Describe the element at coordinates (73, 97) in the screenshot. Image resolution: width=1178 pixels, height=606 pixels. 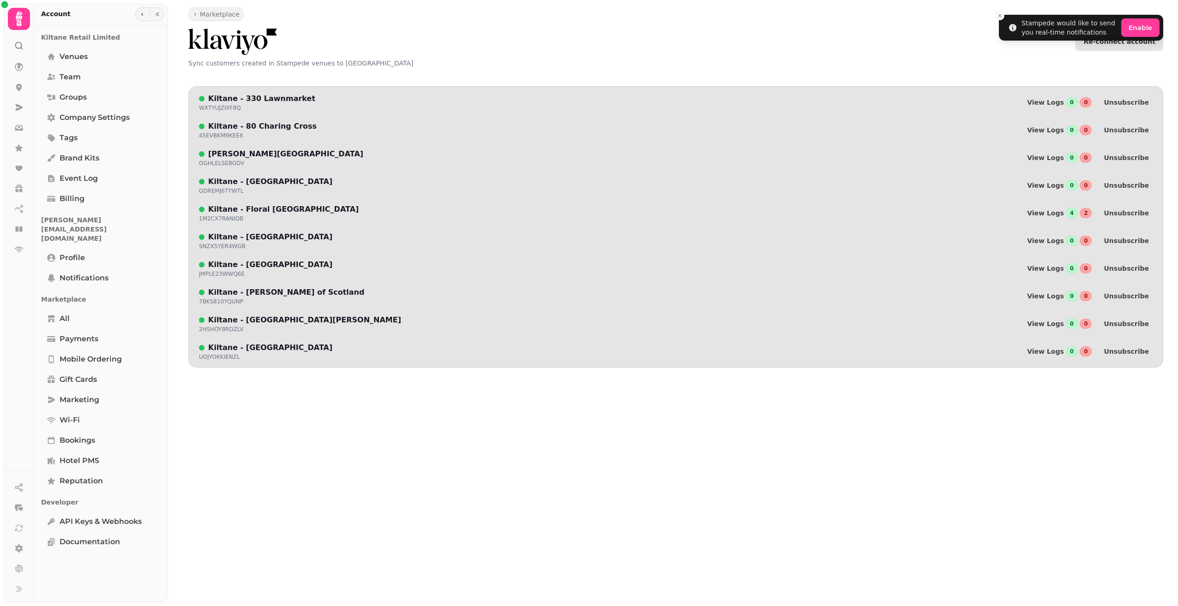
I see `span: Groups` at that location.